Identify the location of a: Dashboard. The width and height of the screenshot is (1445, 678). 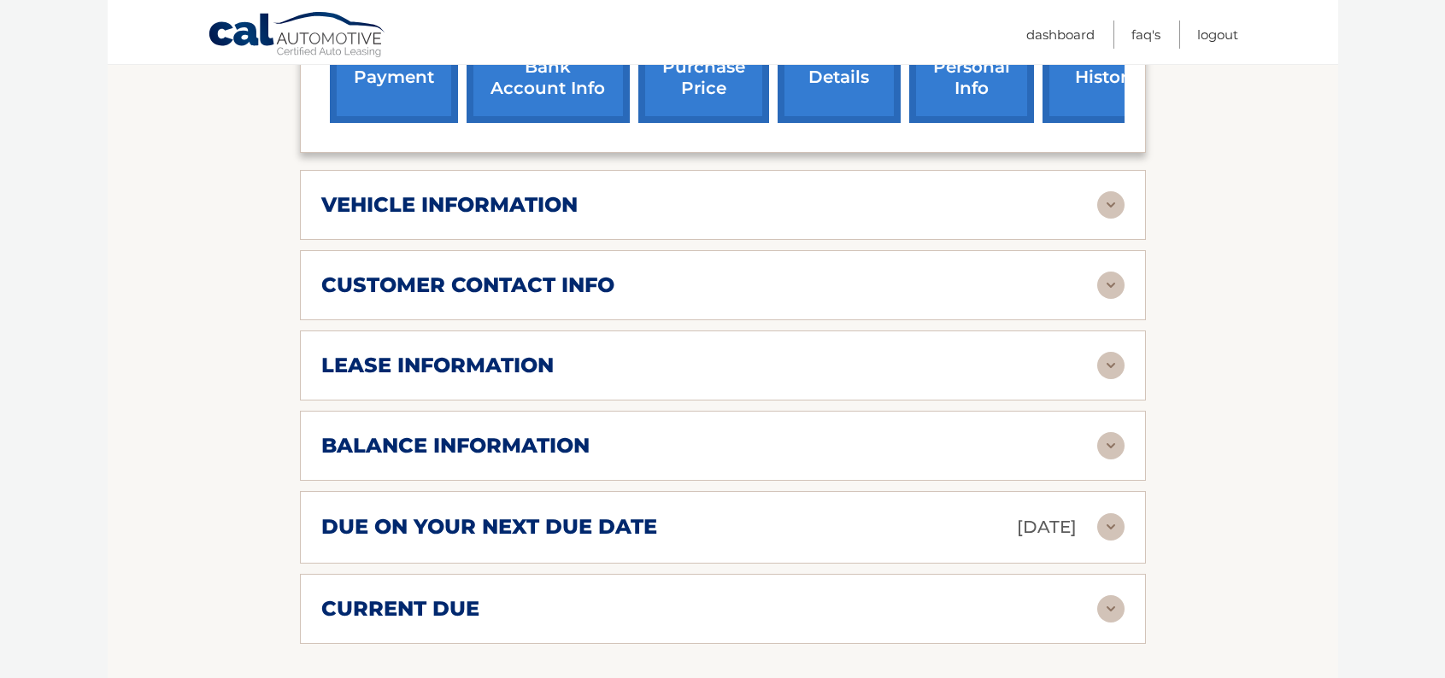
(1060, 34).